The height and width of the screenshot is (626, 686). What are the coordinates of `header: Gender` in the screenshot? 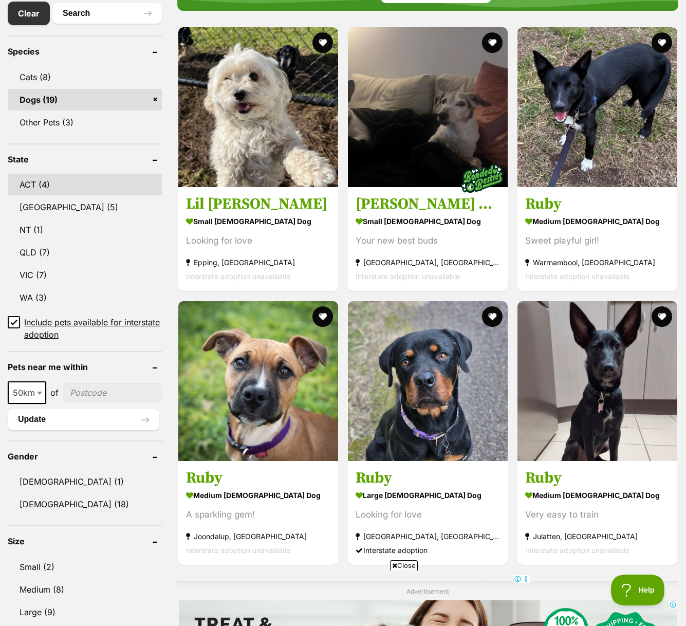 It's located at (85, 456).